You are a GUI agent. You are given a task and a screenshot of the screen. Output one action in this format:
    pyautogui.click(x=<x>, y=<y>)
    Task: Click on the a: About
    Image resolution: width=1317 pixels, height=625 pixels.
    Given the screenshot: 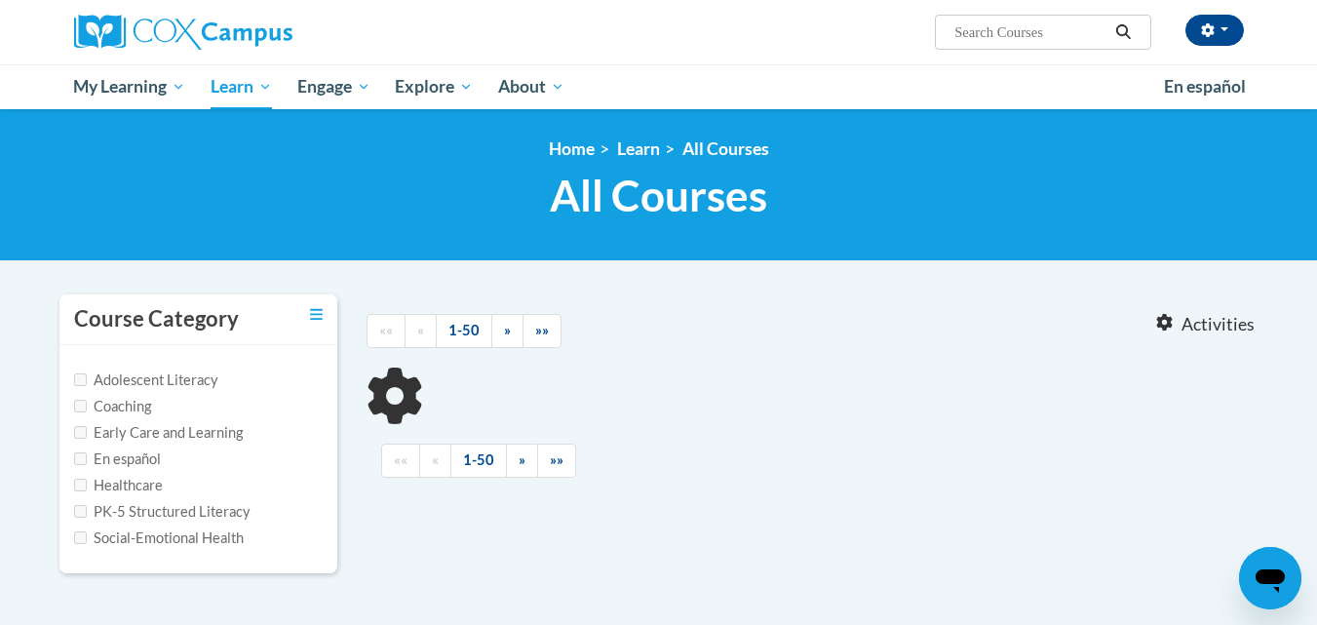 What is the action you would take?
    pyautogui.click(x=531, y=87)
    